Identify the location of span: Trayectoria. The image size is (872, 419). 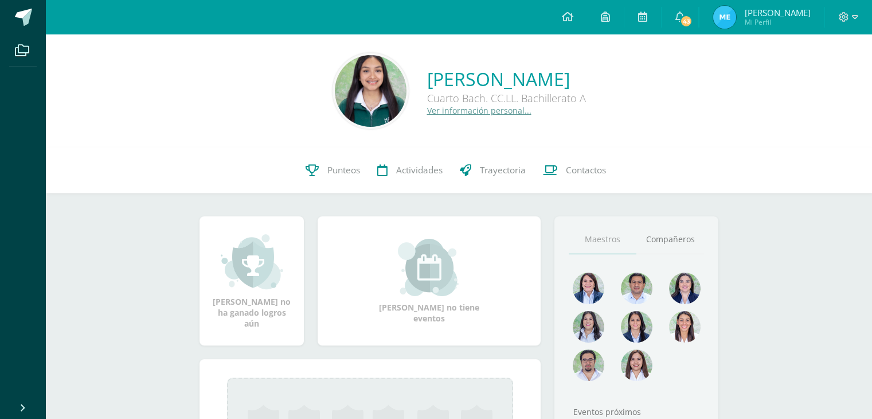
(503, 170).